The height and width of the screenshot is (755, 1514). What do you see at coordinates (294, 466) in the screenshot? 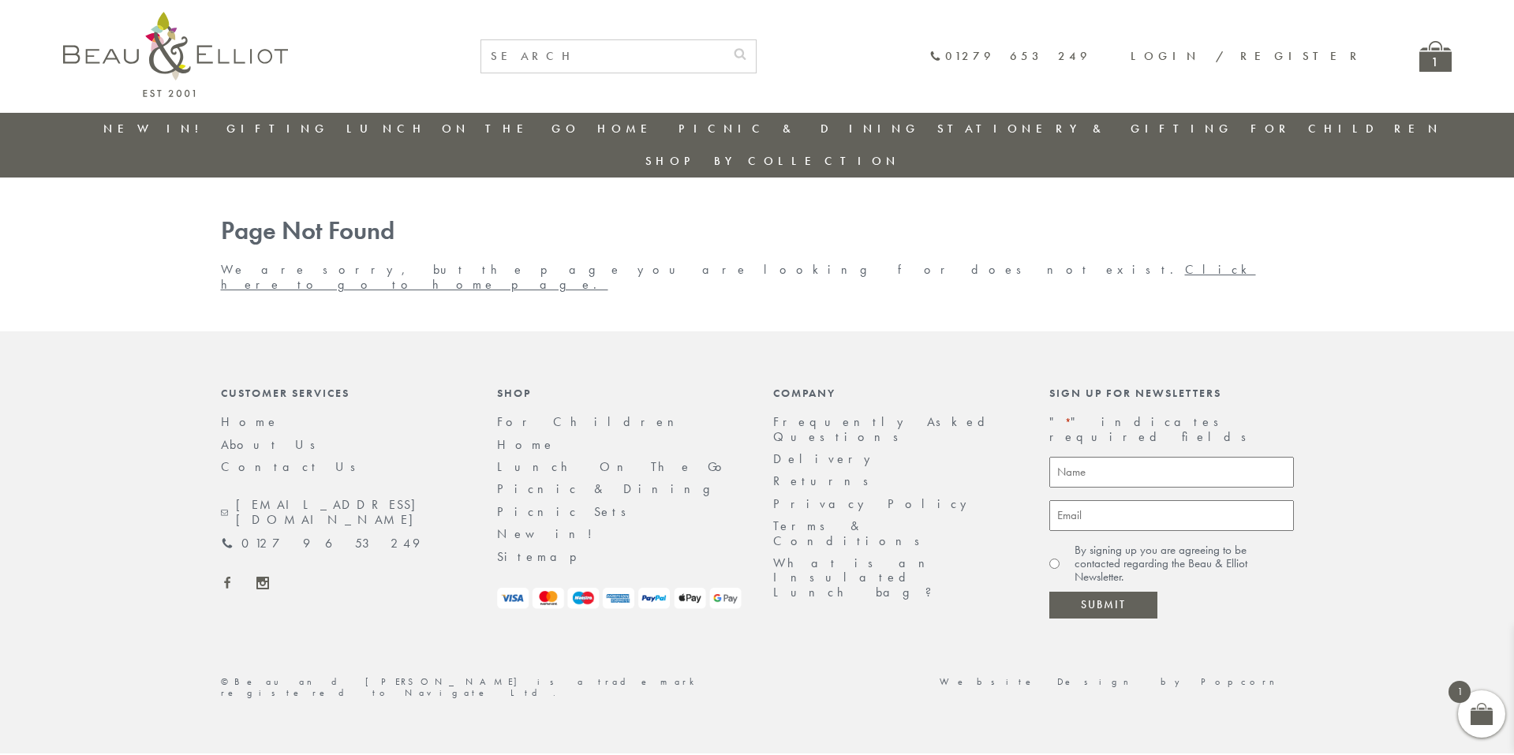
I see `a: Contact Us` at bounding box center [294, 466].